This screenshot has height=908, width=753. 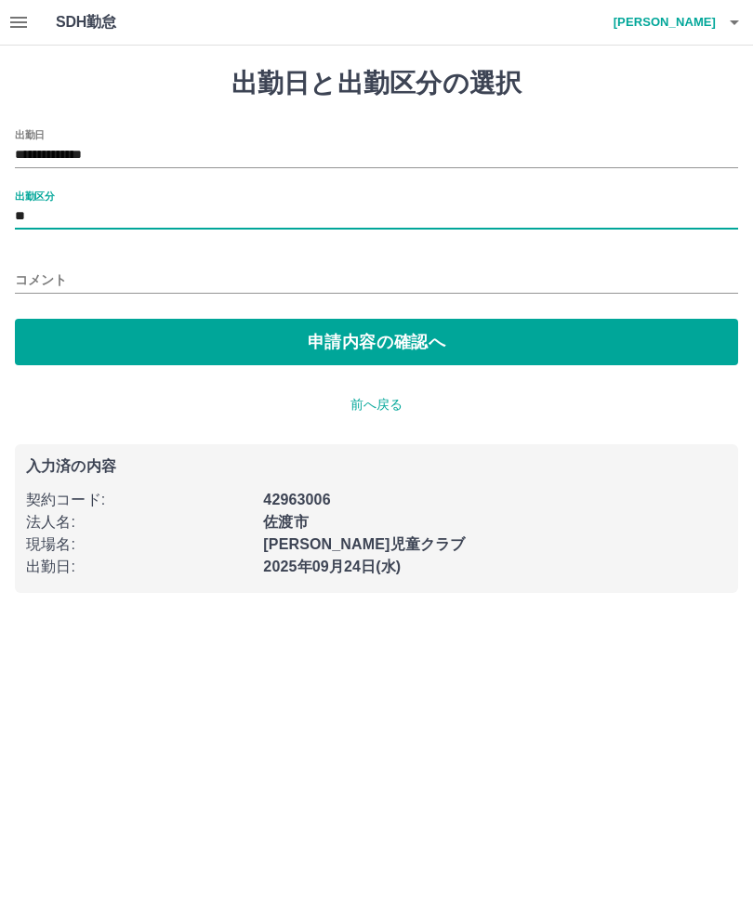 What do you see at coordinates (376, 84) in the screenshot?
I see `h1: 出勤日と出勤区分の選択` at bounding box center [376, 84].